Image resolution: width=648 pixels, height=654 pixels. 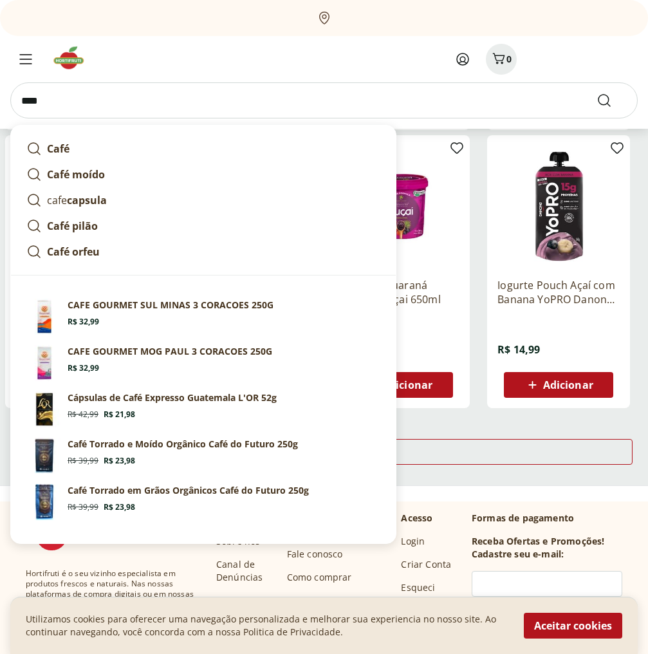 I want to click on p: Acesso, so click(x=417, y=518).